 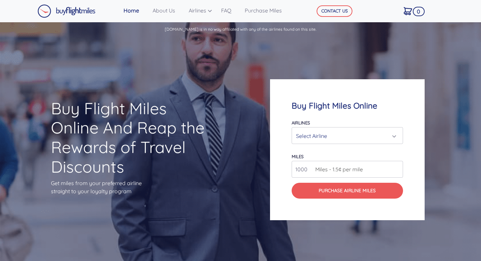 I want to click on a: Home, so click(x=135, y=10).